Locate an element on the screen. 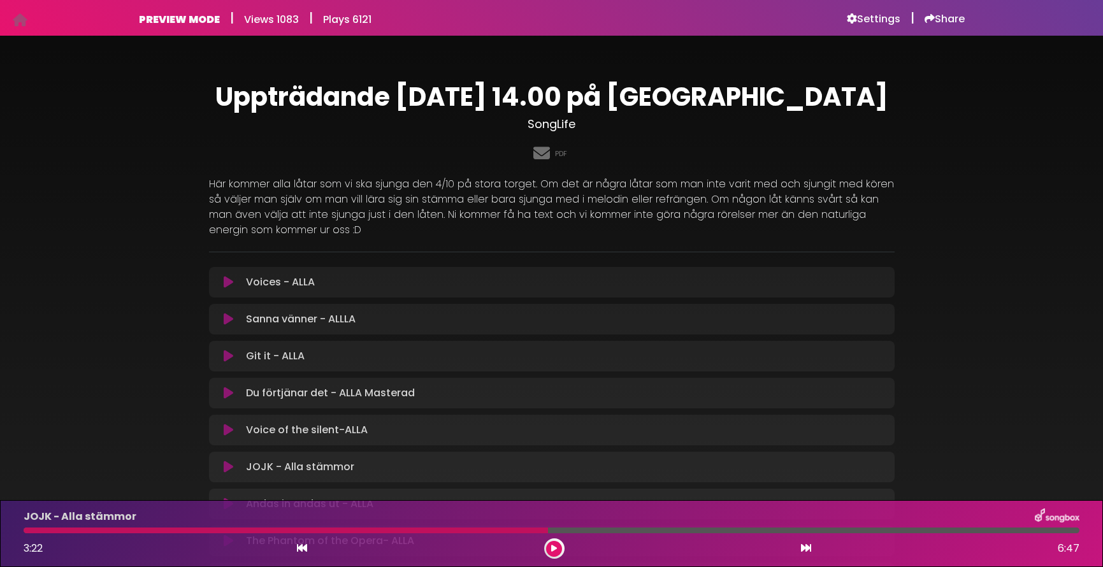 The image size is (1103, 567). img: songbox-logo-white.png is located at coordinates (1057, 517).